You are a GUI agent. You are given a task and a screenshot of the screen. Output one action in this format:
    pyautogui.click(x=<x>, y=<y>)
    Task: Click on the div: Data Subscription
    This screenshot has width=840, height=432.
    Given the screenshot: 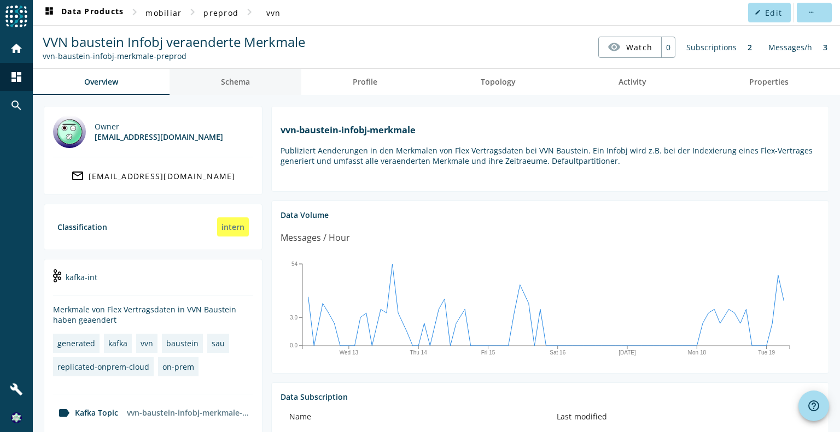 What is the action you would take?
    pyautogui.click(x=550, y=397)
    